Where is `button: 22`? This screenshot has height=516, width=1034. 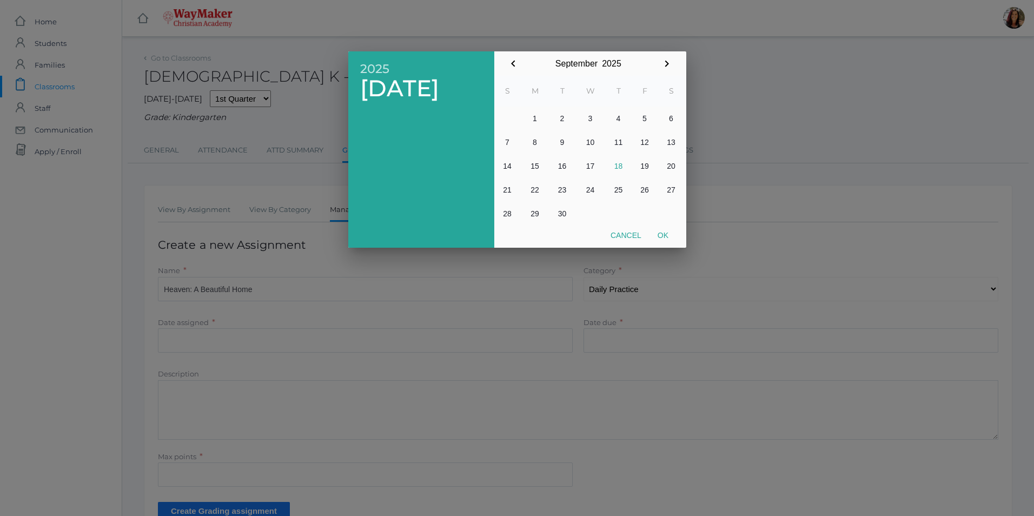
button: 22 is located at coordinates (535, 190).